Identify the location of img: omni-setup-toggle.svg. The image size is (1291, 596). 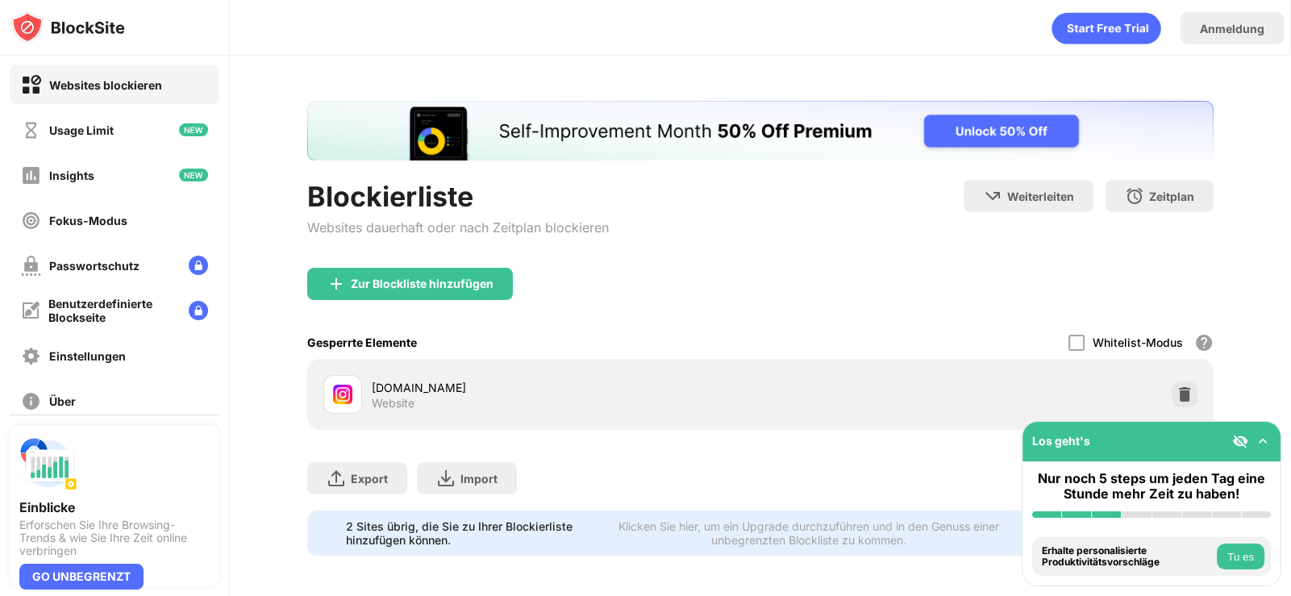
(1263, 441).